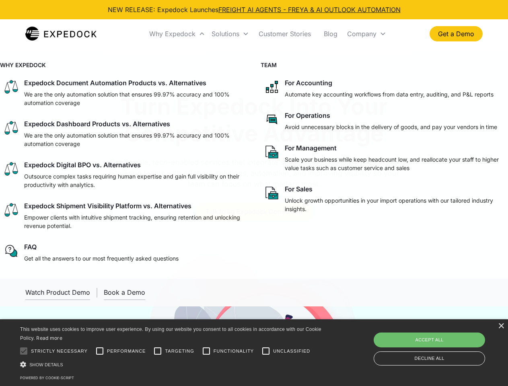 The image size is (508, 386). Describe the element at coordinates (285, 34) in the screenshot. I see `a: Customer Stories` at that location.